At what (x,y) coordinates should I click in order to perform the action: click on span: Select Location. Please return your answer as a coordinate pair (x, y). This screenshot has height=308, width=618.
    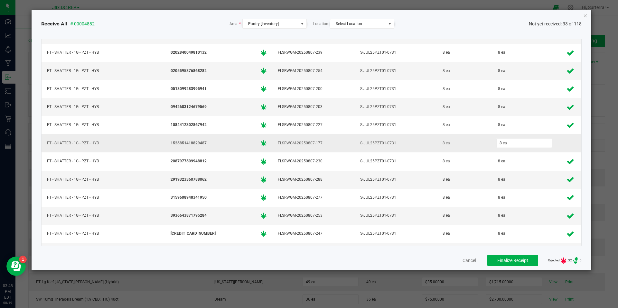
    Looking at the image, I should click on (349, 24).